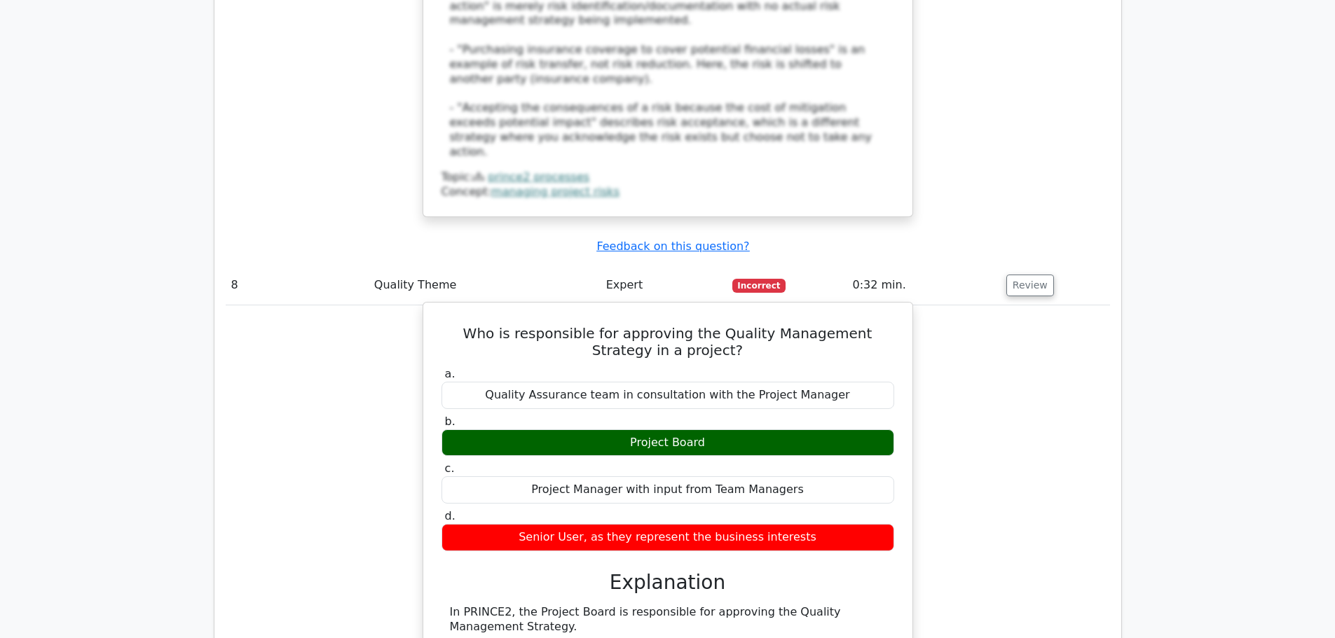 This screenshot has height=638, width=1335. Describe the element at coordinates (673, 246) in the screenshot. I see `u: Feedback on this question?` at that location.